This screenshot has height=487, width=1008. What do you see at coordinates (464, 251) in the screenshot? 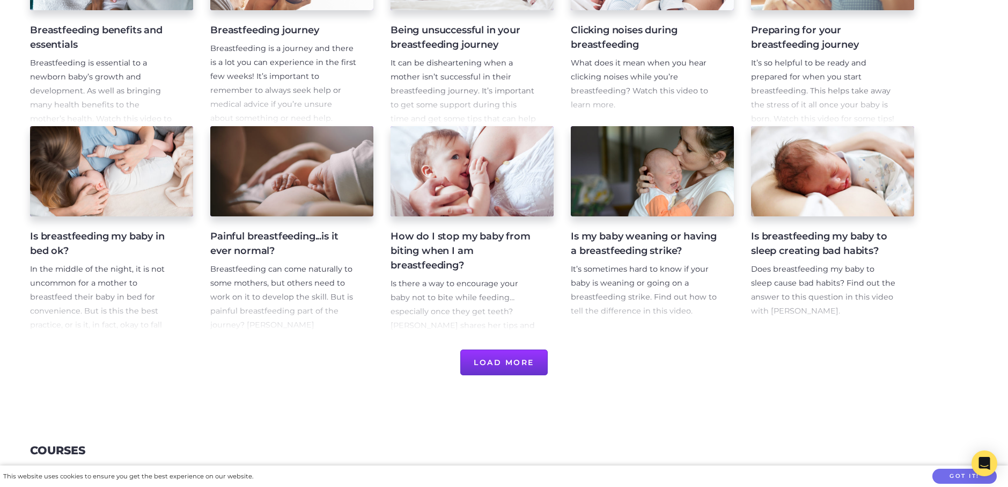
I see `h4: How do I stop my baby from biting when I am breastfeeding?` at bounding box center [464, 251].